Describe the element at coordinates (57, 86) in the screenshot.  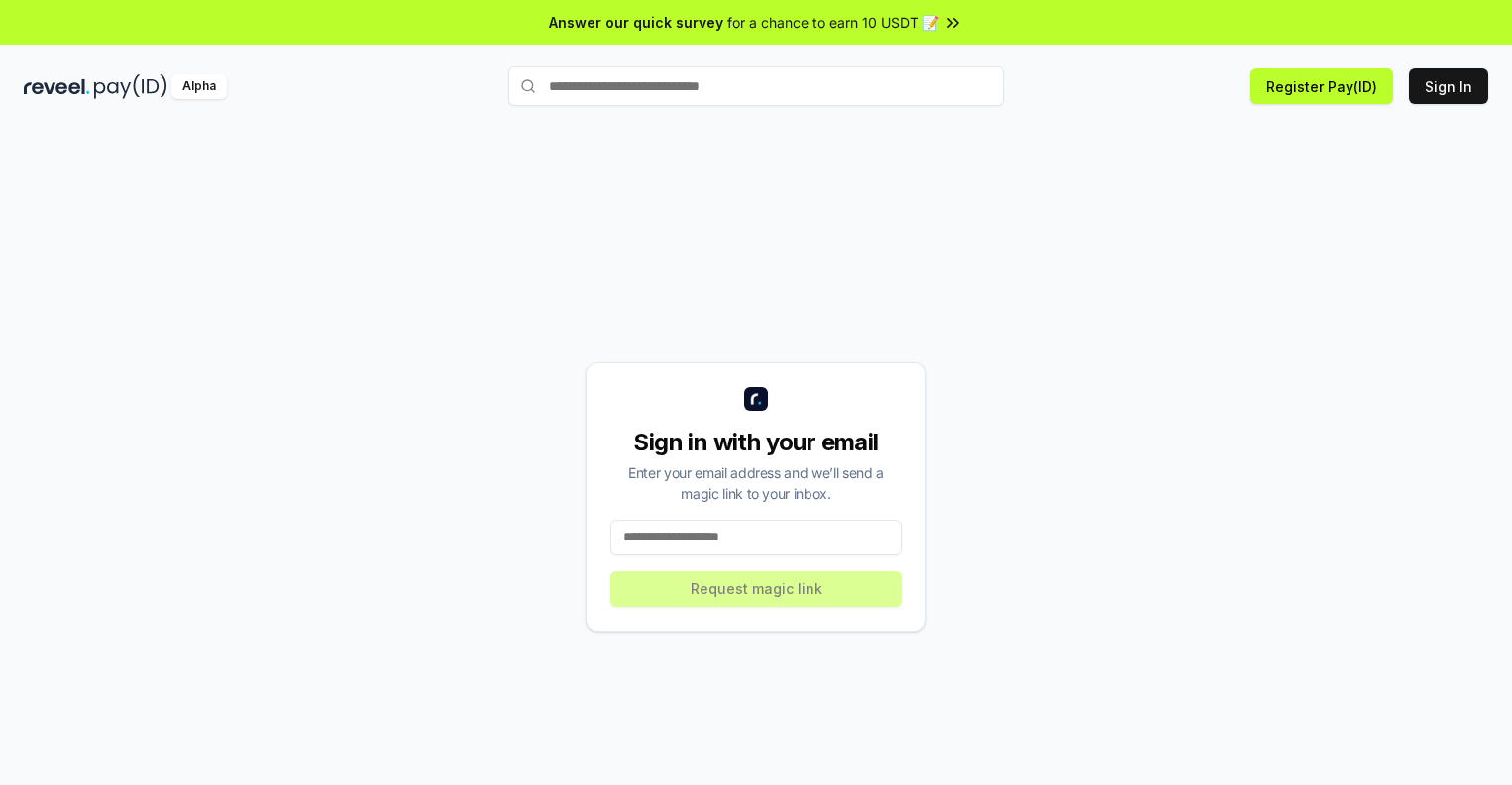
I see `img: reveel_dark` at that location.